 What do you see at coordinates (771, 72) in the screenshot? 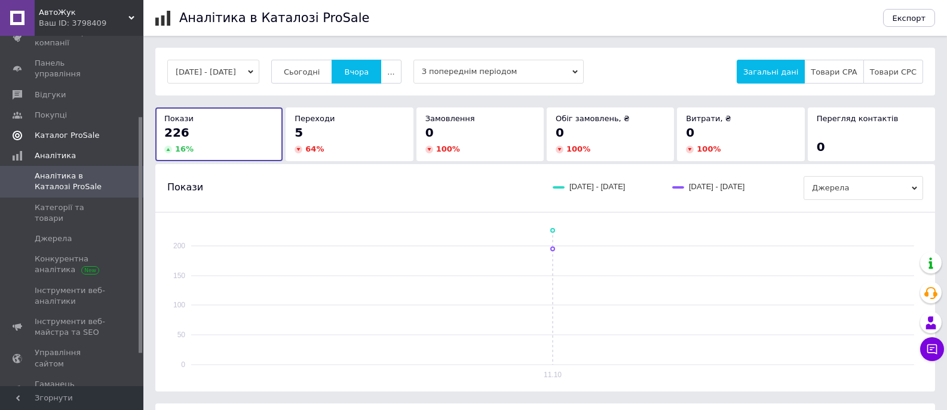
I see `span: Загальні дані` at bounding box center [771, 72].